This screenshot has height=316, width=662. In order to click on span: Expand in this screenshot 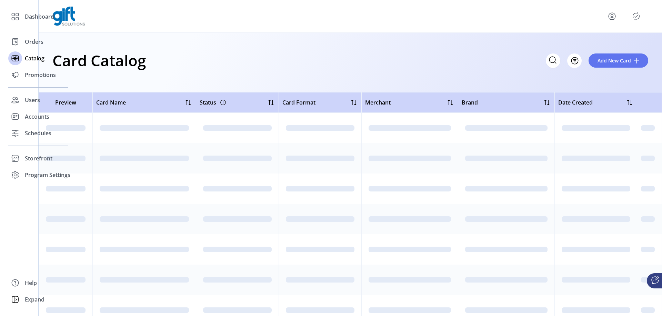, I will do `click(34, 299)`.